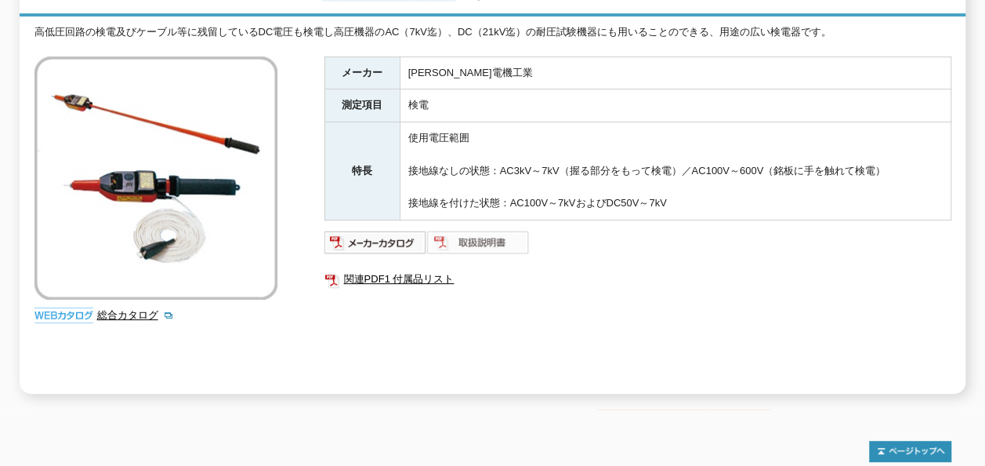 The height and width of the screenshot is (466, 985). What do you see at coordinates (478, 242) in the screenshot?
I see `img: 取扱説明書` at bounding box center [478, 242].